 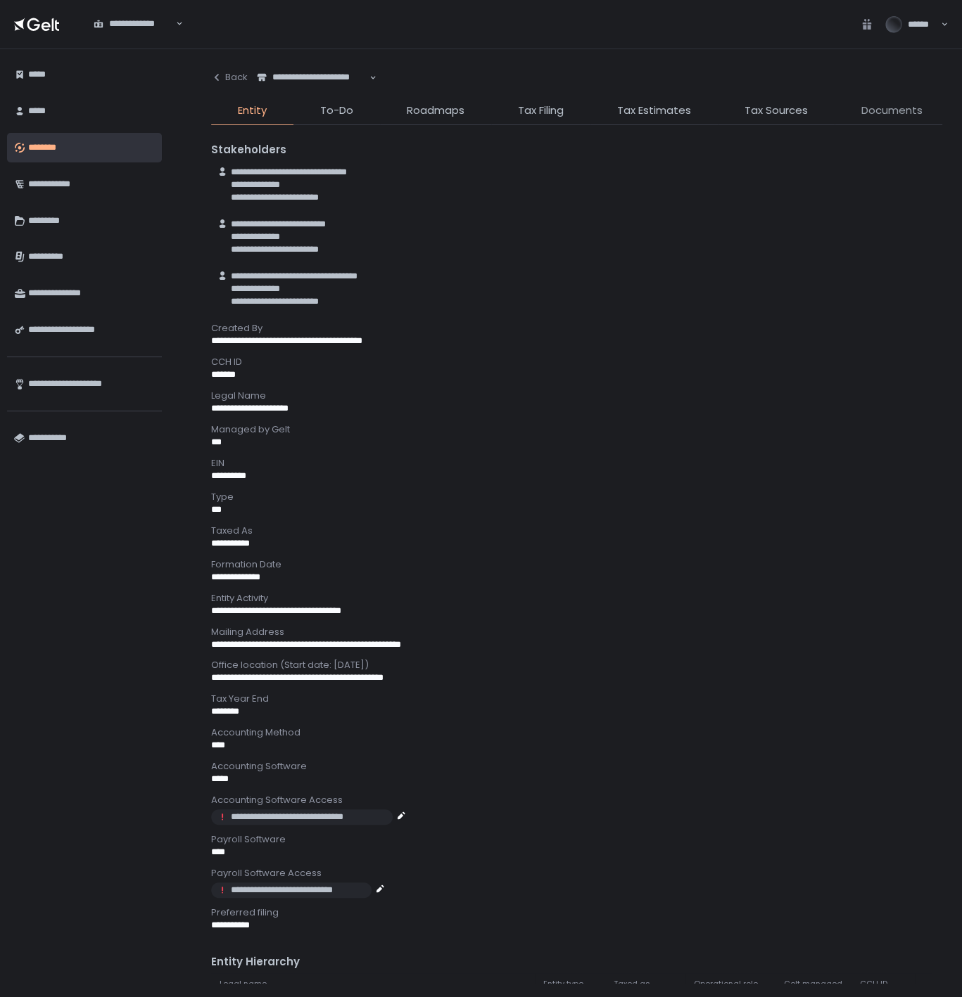 What do you see at coordinates (229, 77) in the screenshot?
I see `div: Back` at bounding box center [229, 77].